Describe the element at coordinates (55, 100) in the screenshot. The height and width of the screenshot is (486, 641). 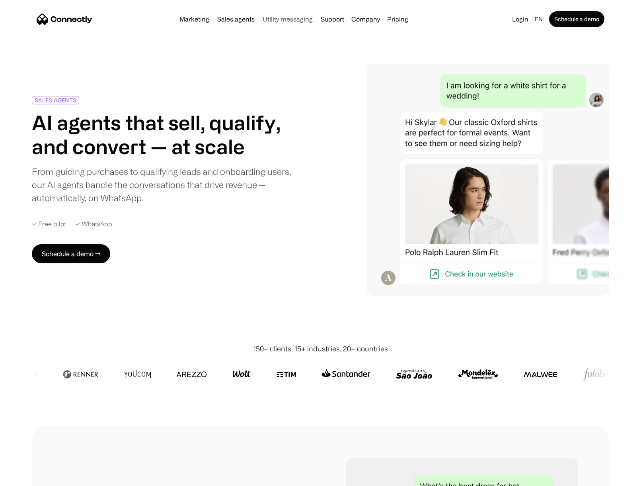
I see `div: SALES AGENTS` at that location.